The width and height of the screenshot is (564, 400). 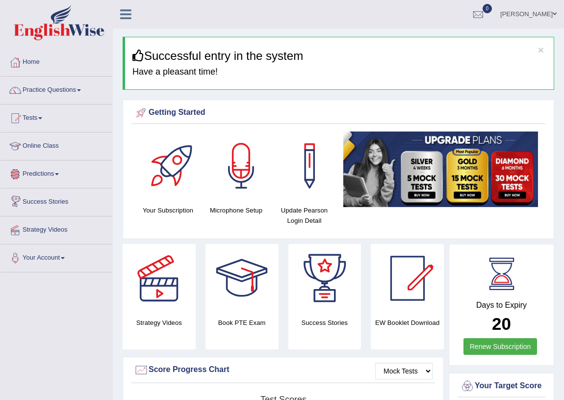 I want to click on div: Your Target Score, so click(x=501, y=386).